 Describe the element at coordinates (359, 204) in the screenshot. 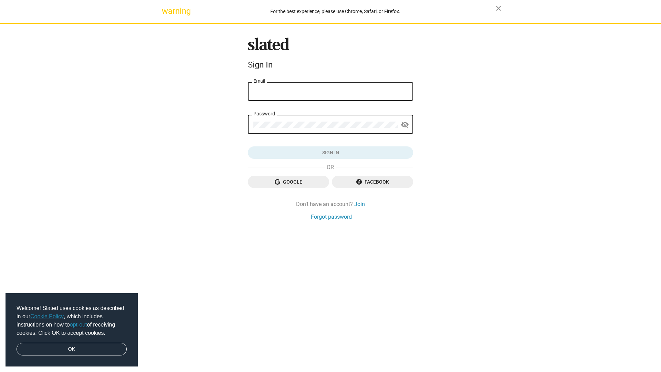

I see `a: Join` at that location.